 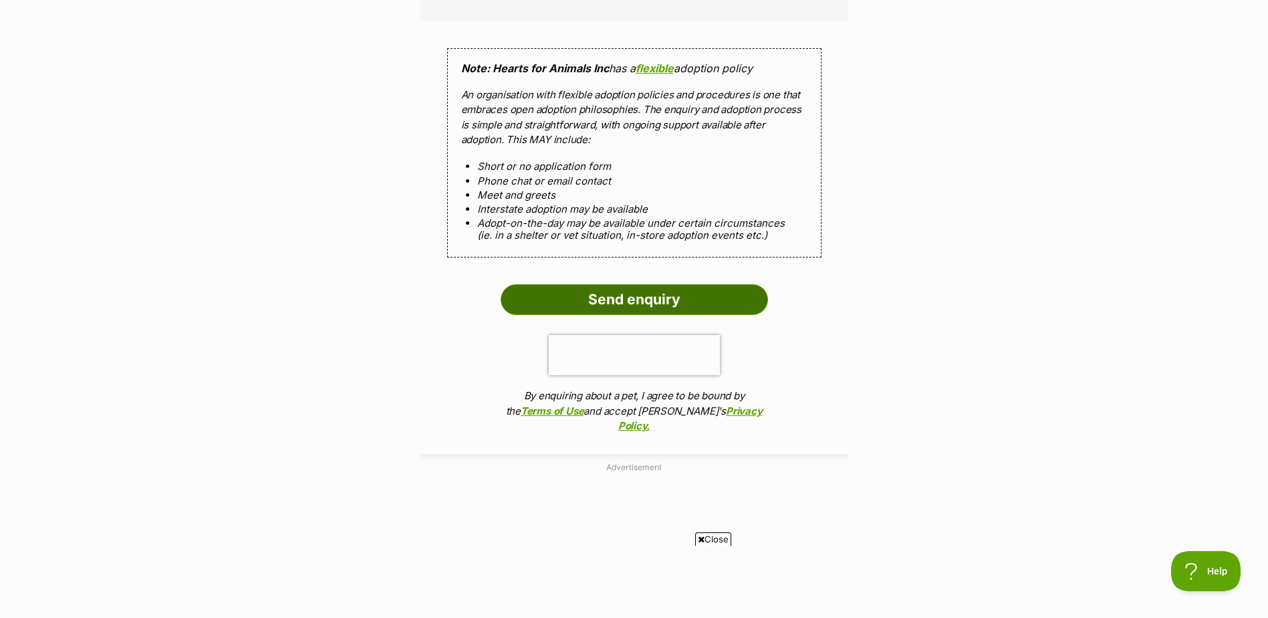 I want to click on input: Send enquiry, so click(x=634, y=299).